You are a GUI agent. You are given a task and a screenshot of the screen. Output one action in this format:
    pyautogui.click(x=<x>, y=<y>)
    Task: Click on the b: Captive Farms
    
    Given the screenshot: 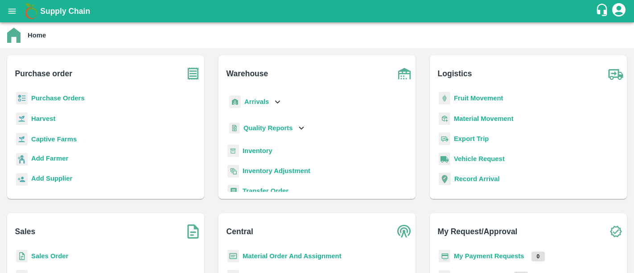 What is the action you would take?
    pyautogui.click(x=54, y=139)
    